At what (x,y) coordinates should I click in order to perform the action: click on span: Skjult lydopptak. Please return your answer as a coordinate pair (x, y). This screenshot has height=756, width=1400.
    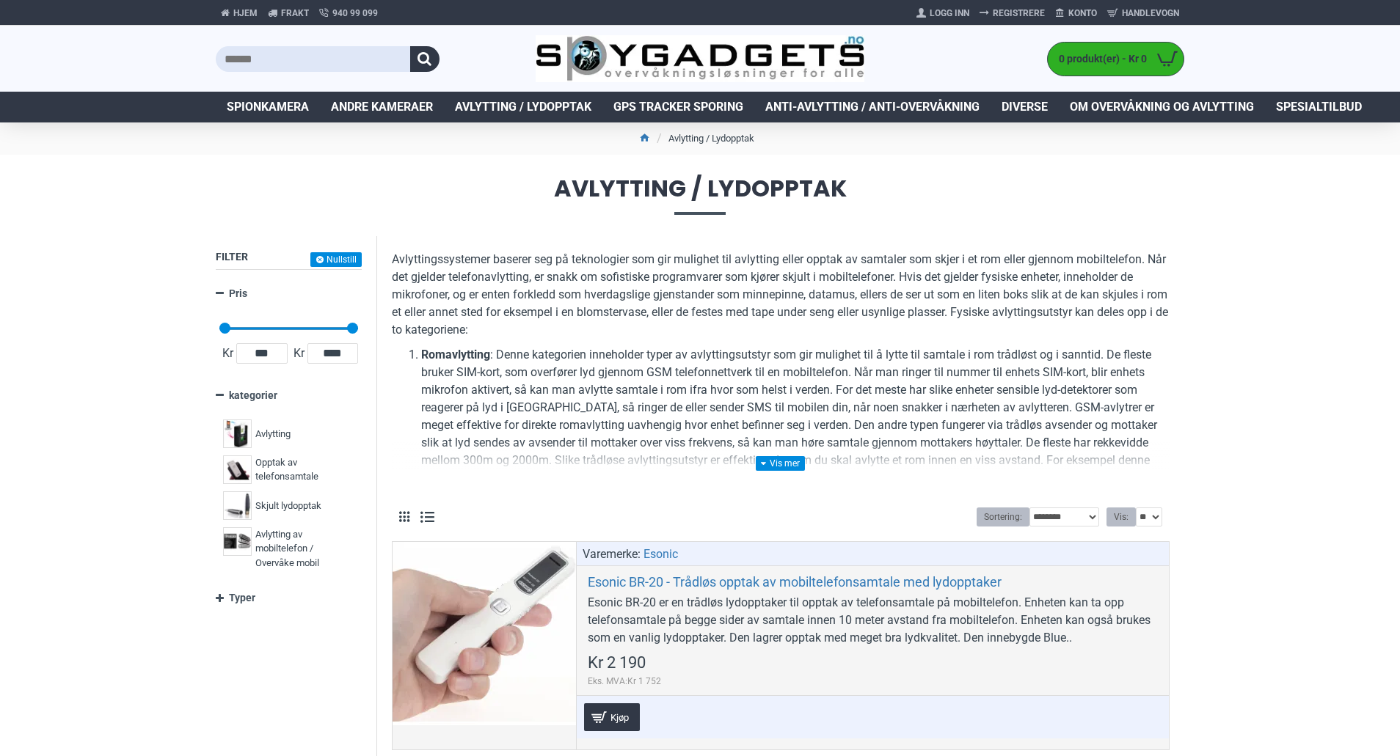
    Looking at the image, I should click on (288, 506).